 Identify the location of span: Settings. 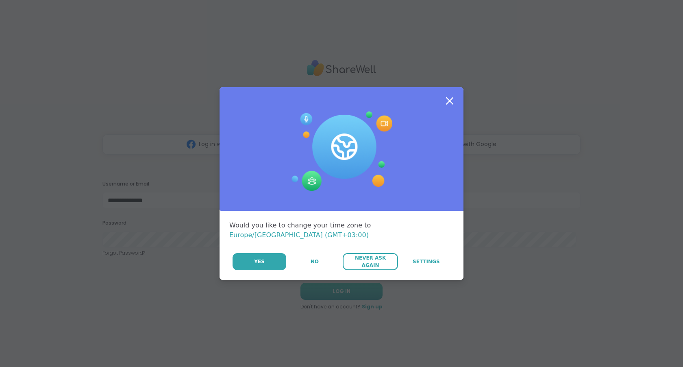
(426, 261).